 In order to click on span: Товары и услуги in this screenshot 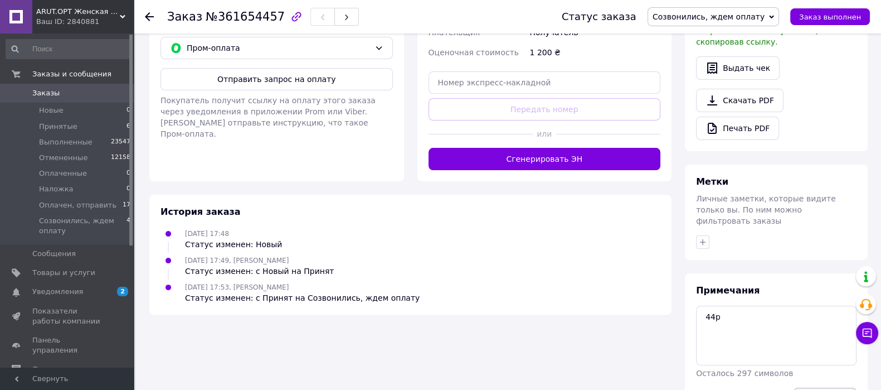, I will do `click(64, 273)`.